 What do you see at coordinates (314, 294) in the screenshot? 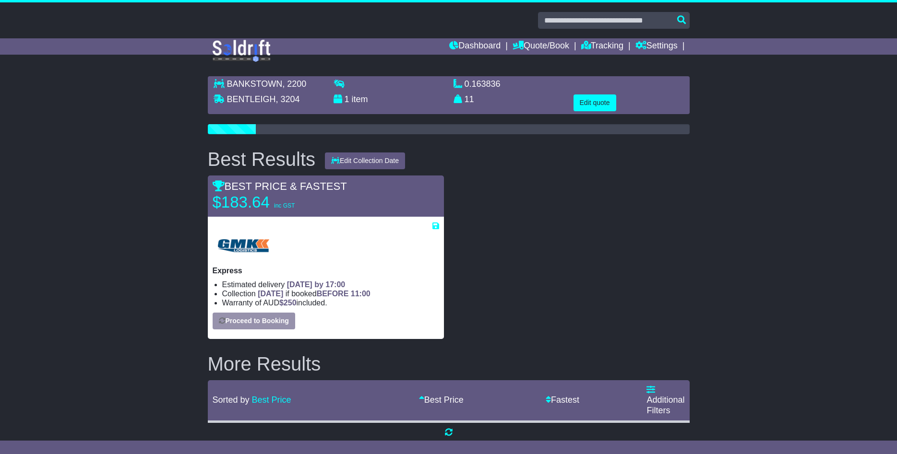
I see `span: if booked` at bounding box center [314, 294].